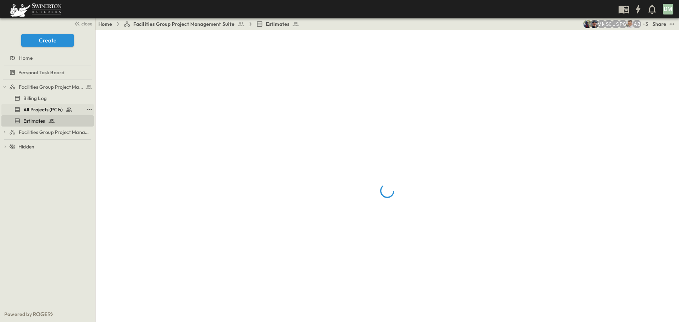 The image size is (679, 322). What do you see at coordinates (659, 24) in the screenshot?
I see `div: Share` at bounding box center [659, 24].